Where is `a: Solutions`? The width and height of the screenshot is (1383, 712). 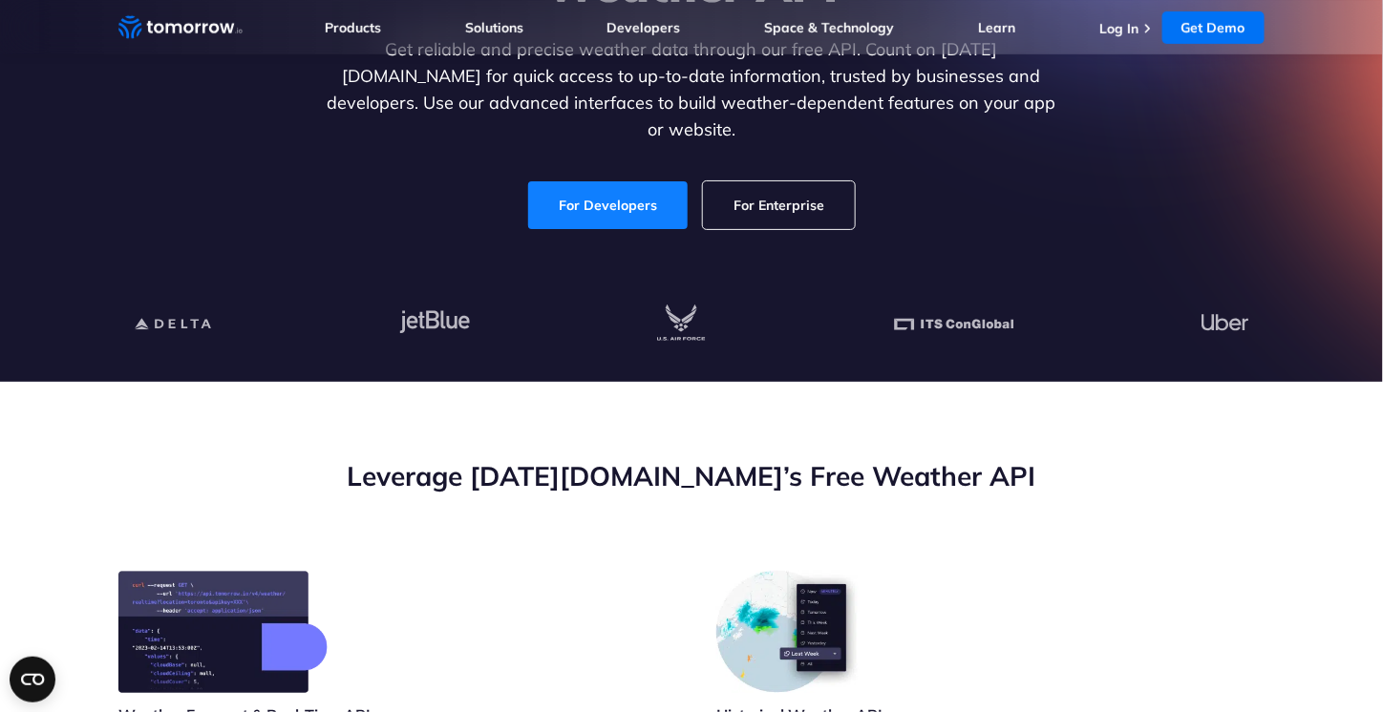 a: Solutions is located at coordinates (494, 28).